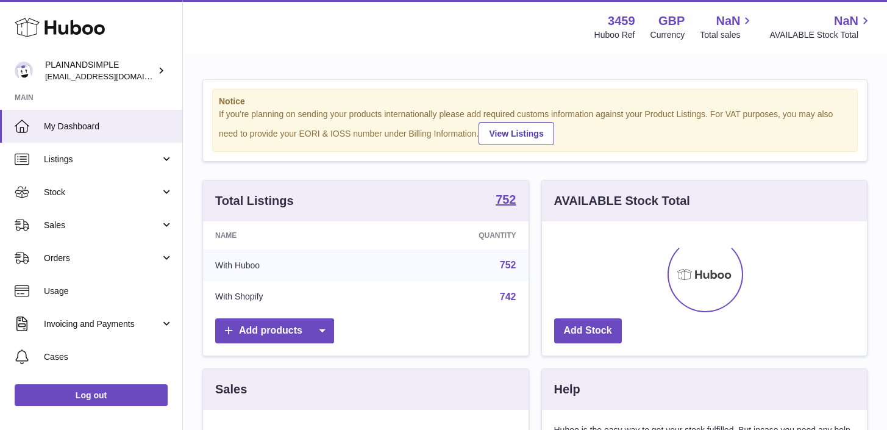 This screenshot has width=887, height=430. What do you see at coordinates (727, 35) in the screenshot?
I see `span: Total sales` at bounding box center [727, 35].